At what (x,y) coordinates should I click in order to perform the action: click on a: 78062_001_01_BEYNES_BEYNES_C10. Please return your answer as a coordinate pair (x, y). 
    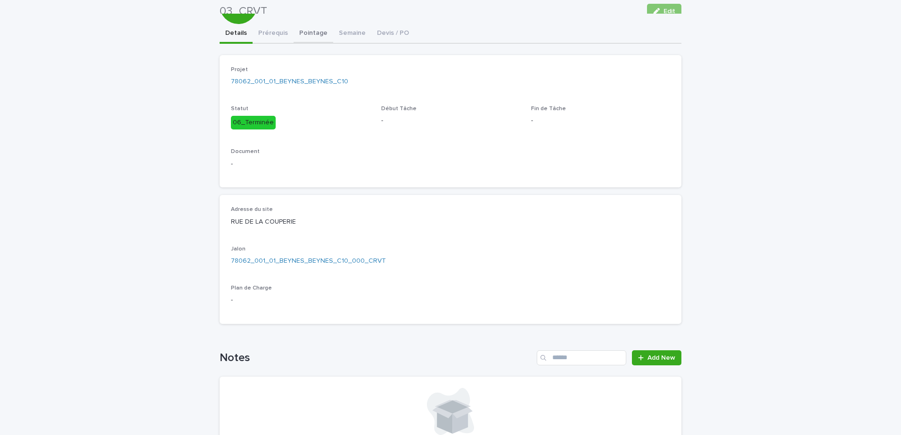
    Looking at the image, I should click on (289, 82).